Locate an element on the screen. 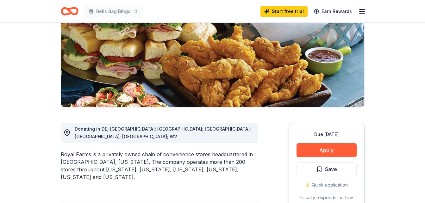 The width and height of the screenshot is (425, 203). a: Earn Rewards is located at coordinates (333, 11).